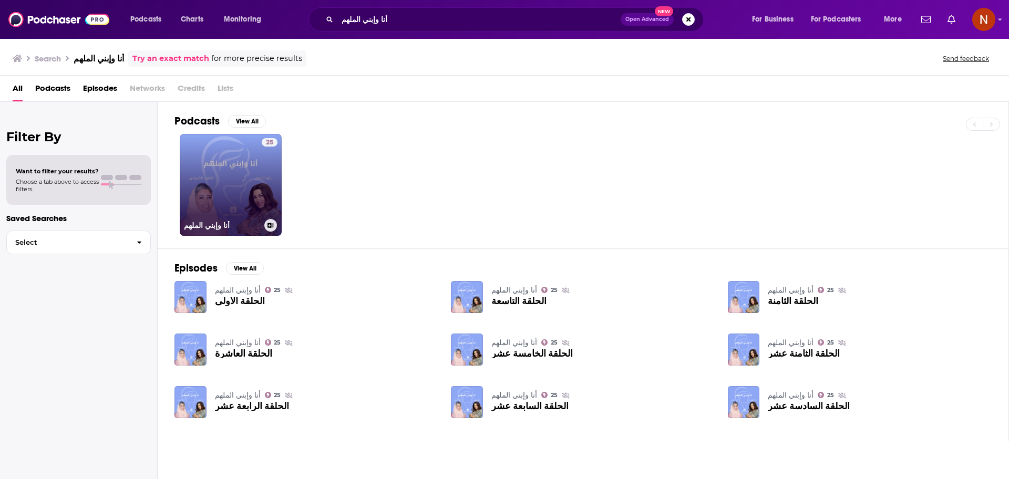  I want to click on span: More, so click(892, 19).